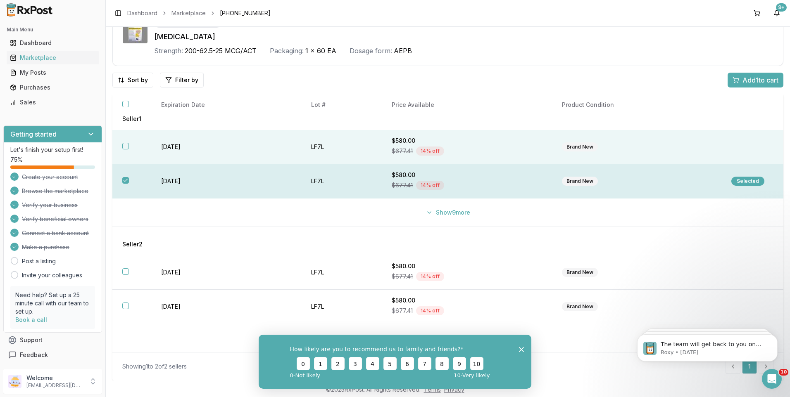 Image resolution: width=790 pixels, height=397 pixels. I want to click on span: 1 x 60 EA, so click(320, 51).